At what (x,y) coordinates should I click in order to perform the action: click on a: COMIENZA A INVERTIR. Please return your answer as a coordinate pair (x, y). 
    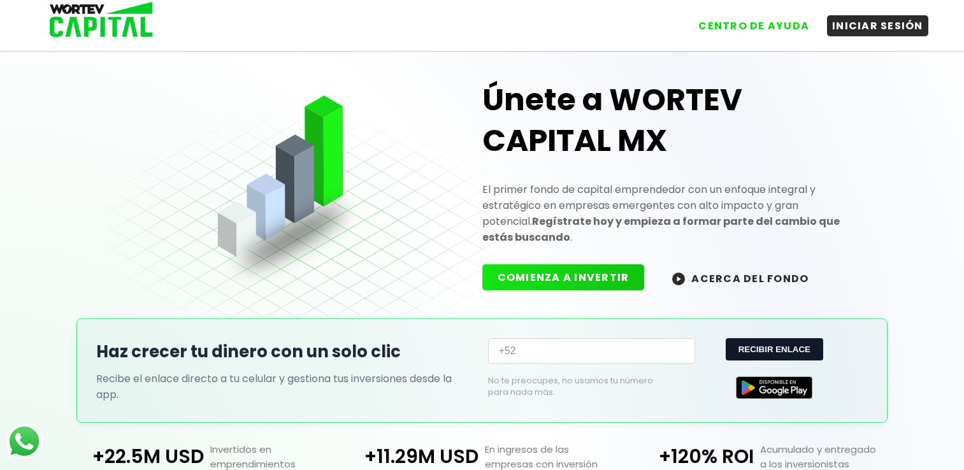
    Looking at the image, I should click on (569, 277).